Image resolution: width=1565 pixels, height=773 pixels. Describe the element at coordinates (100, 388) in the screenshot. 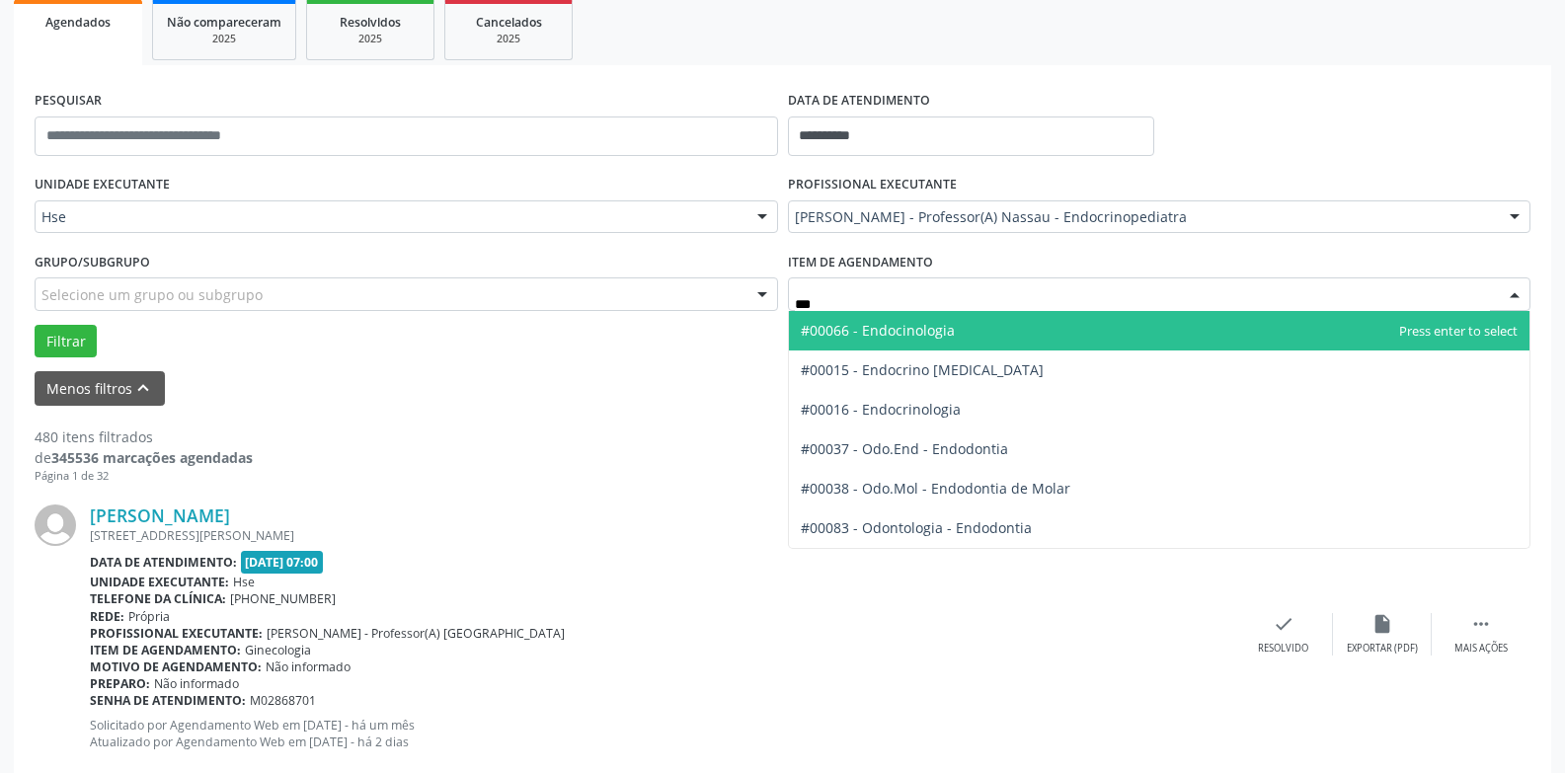

I see `button: Menos filtroskeyboard_arrow_up` at that location.